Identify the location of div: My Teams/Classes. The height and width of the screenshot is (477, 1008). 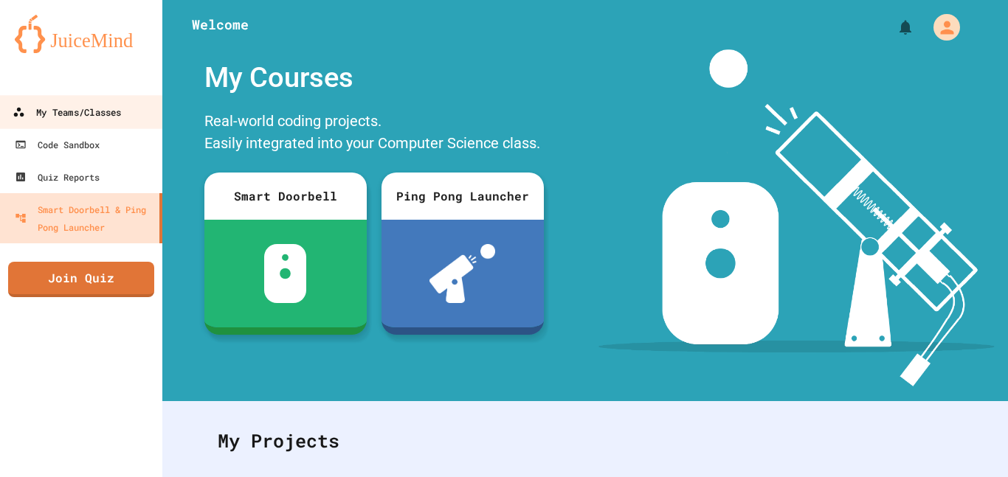
(66, 112).